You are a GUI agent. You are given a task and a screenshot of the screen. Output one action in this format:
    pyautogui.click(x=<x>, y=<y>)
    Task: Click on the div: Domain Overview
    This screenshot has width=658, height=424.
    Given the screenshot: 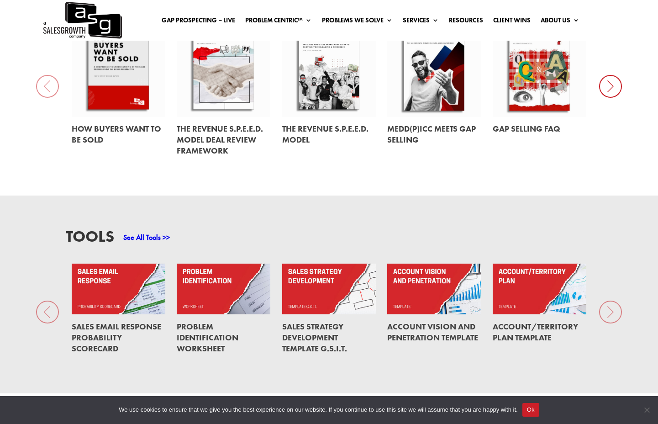 What is the action you would take?
    pyautogui.click(x=58, y=57)
    